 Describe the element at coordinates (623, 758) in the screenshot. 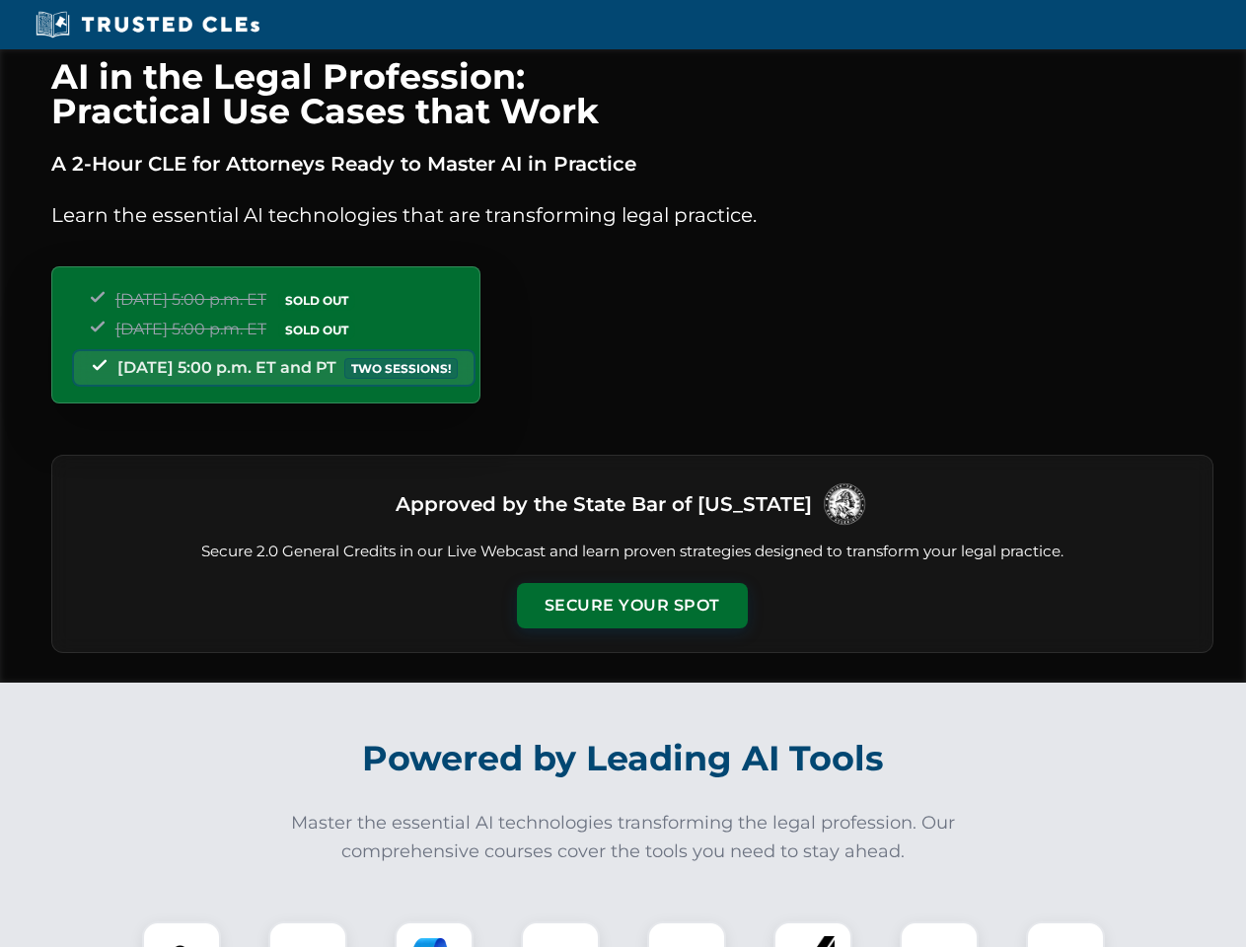

I see `h2: Powered by Leading AI Tools` at that location.